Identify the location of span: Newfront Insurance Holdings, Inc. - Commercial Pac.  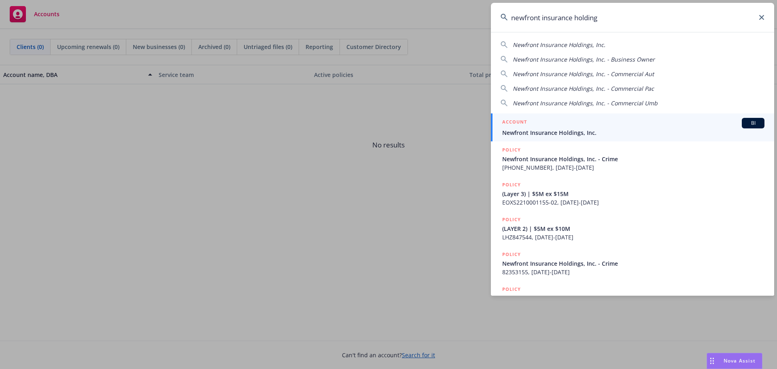
(583, 88).